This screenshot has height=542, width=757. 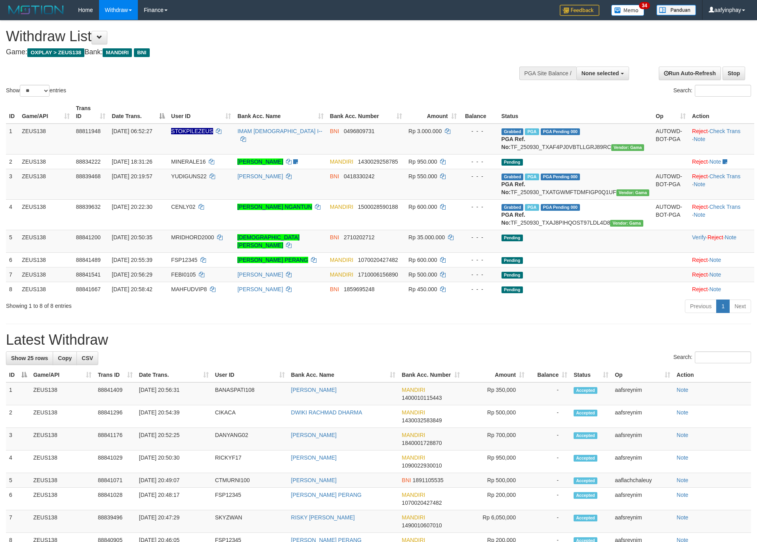 I want to click on span: PGA Pending, so click(x=561, y=177).